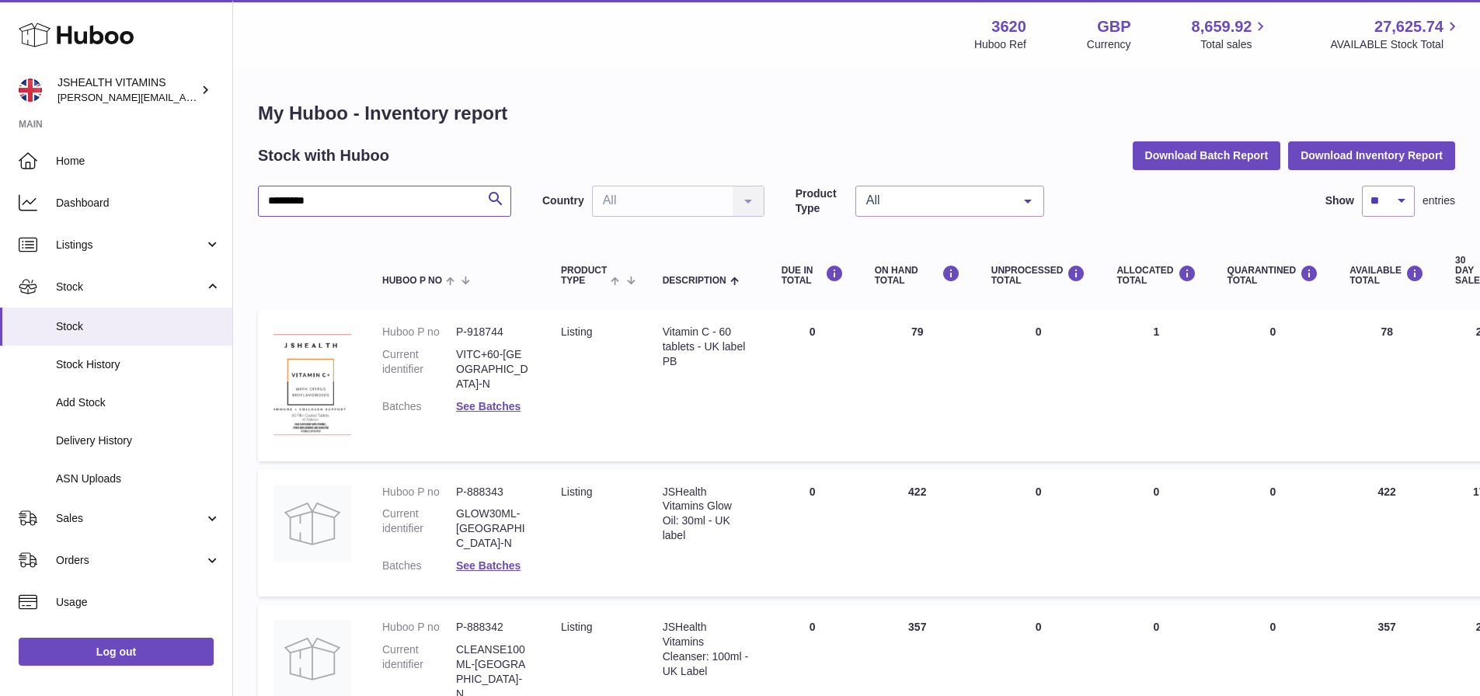  What do you see at coordinates (130, 245) in the screenshot?
I see `span: Listings` at bounding box center [130, 245].